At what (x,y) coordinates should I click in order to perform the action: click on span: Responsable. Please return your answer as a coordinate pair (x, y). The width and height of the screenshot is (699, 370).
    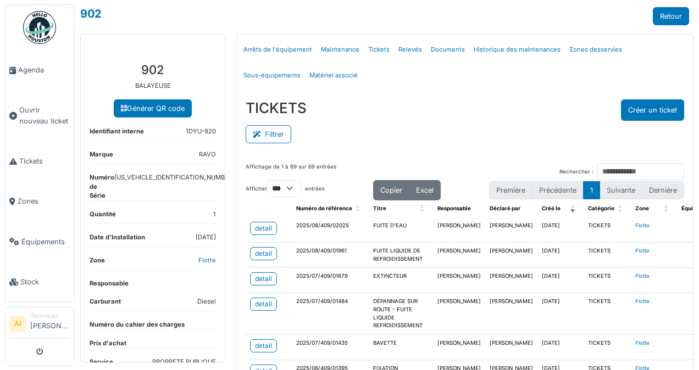
    Looking at the image, I should click on (454, 208).